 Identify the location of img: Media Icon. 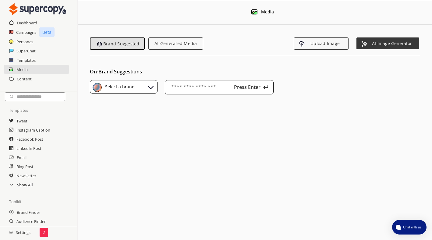
(255, 12).